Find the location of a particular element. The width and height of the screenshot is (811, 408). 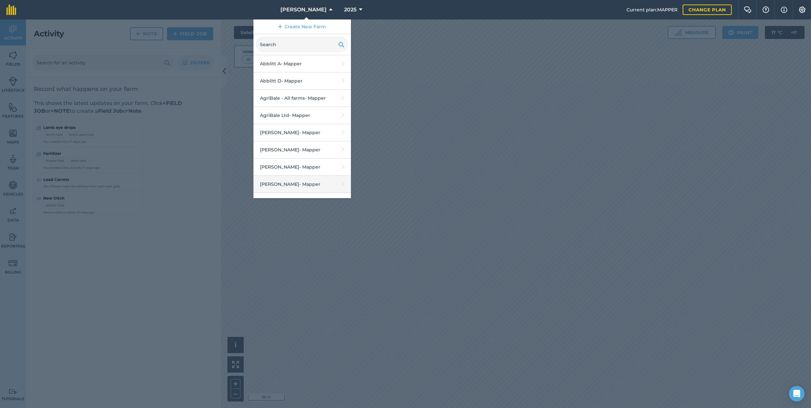

img: svg+xml;base64,PHN2ZyB4bWxucz0iaHR0cDovL3d3dy53My5vcmcvMjAwMC9zdmciIHdpZHRoPSIxOSIgaGVpZ2h0PSIyNC... is located at coordinates (341, 45).